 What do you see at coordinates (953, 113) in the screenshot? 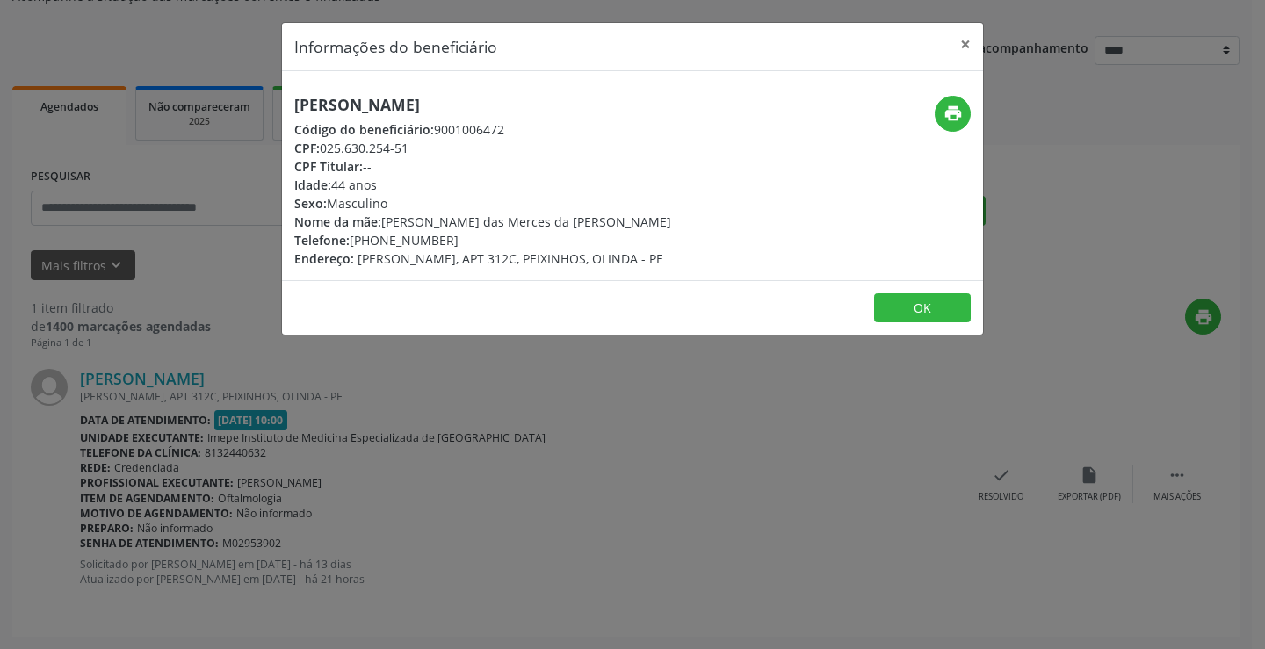
I see `button: print` at bounding box center [953, 113].